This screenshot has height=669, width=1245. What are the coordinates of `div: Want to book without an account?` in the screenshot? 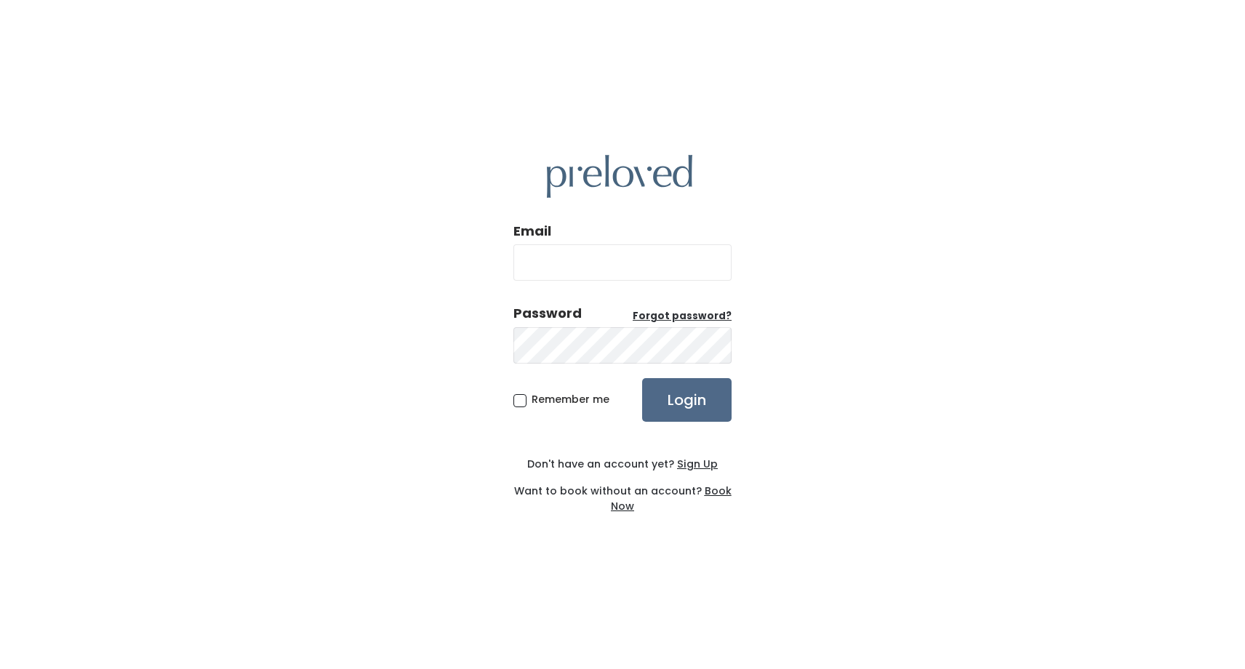 It's located at (622, 493).